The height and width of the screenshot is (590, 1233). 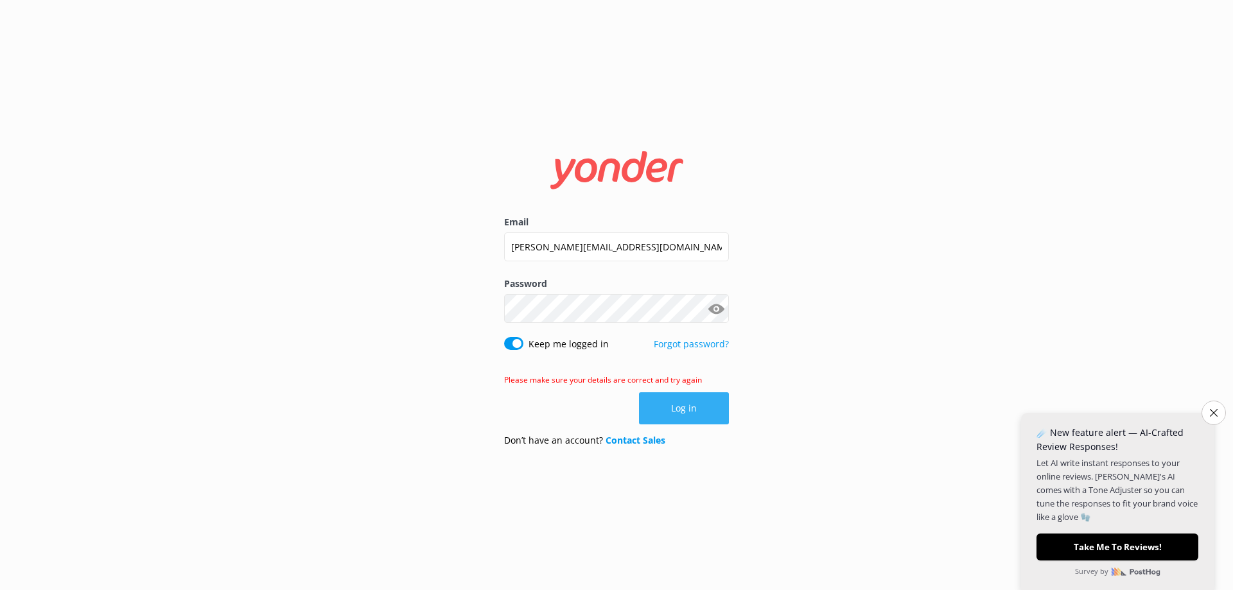 I want to click on input: user@emailaddress.com, so click(x=616, y=247).